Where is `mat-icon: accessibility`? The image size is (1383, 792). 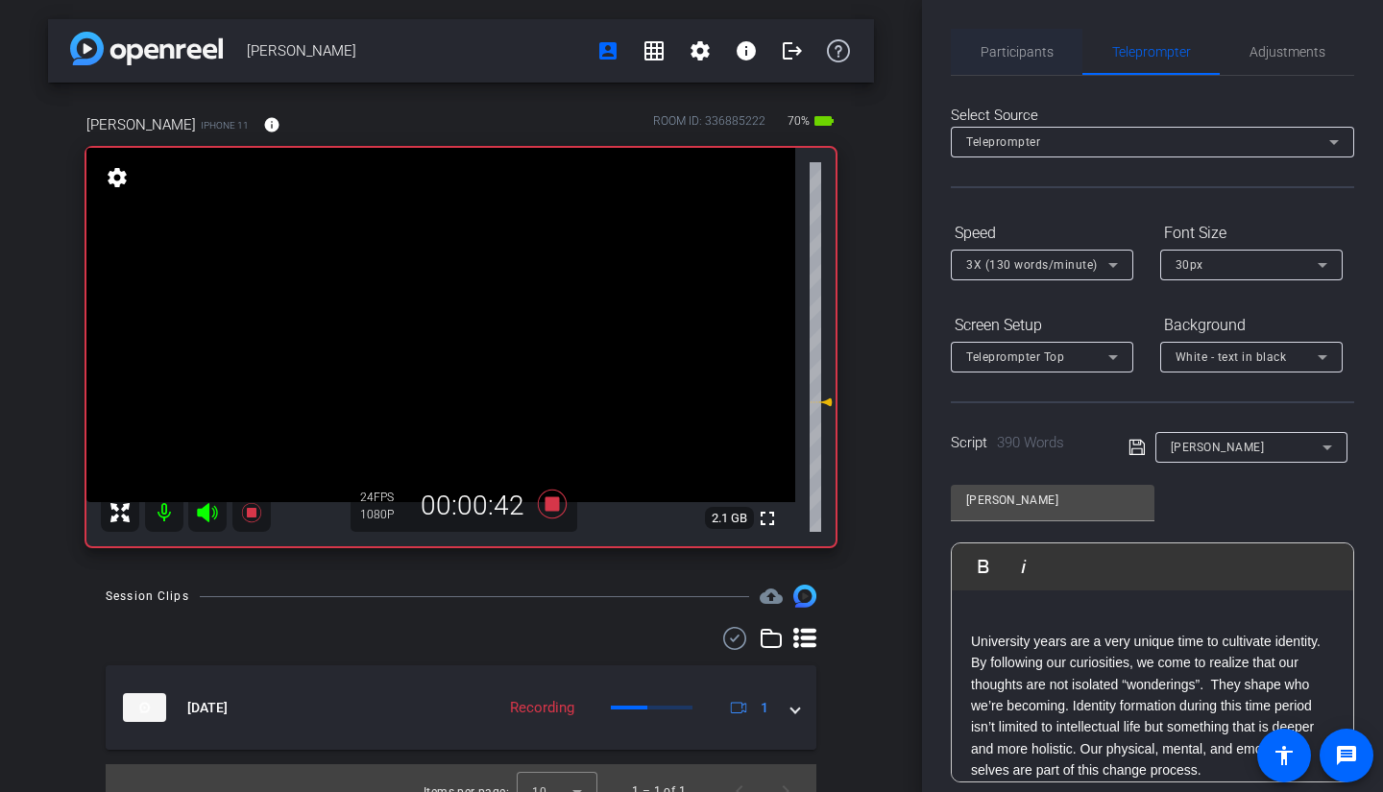
mat-icon: accessibility is located at coordinates (1284, 756).